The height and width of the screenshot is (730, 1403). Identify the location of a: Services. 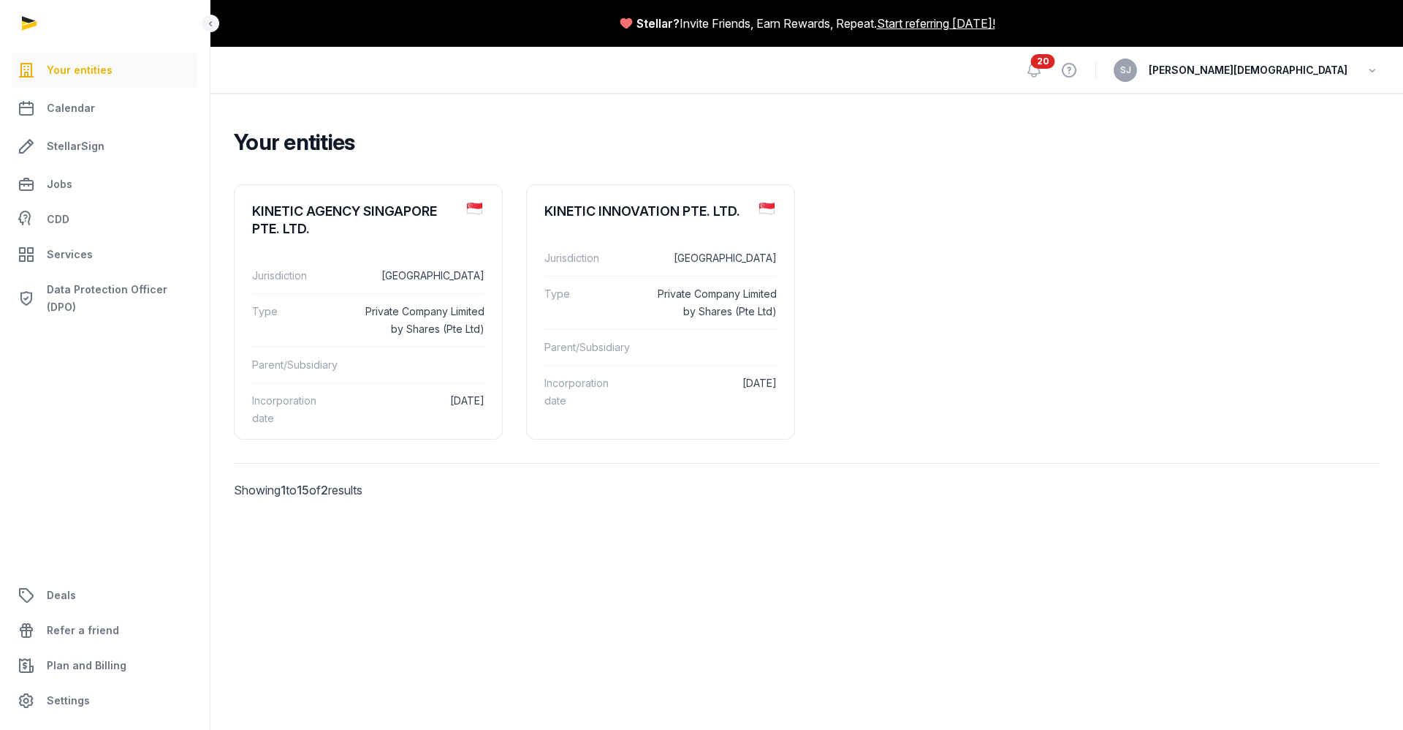
(105, 254).